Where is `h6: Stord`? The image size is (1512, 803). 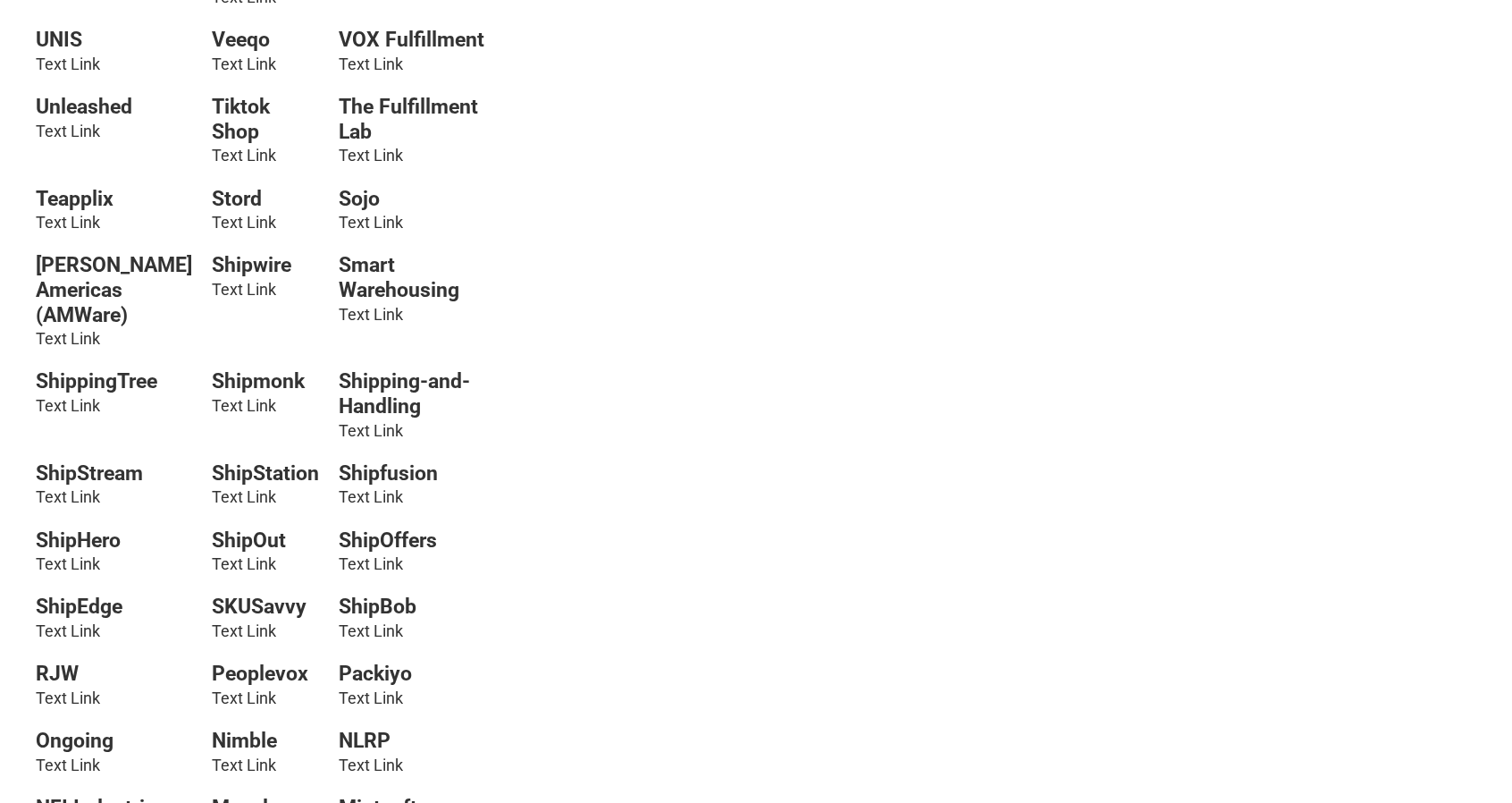 h6: Stord is located at coordinates (265, 199).